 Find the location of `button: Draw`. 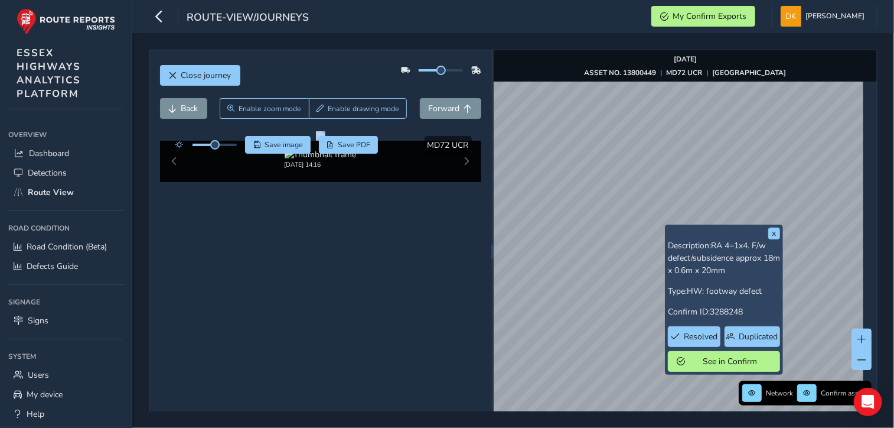

button: Draw is located at coordinates (358, 108).